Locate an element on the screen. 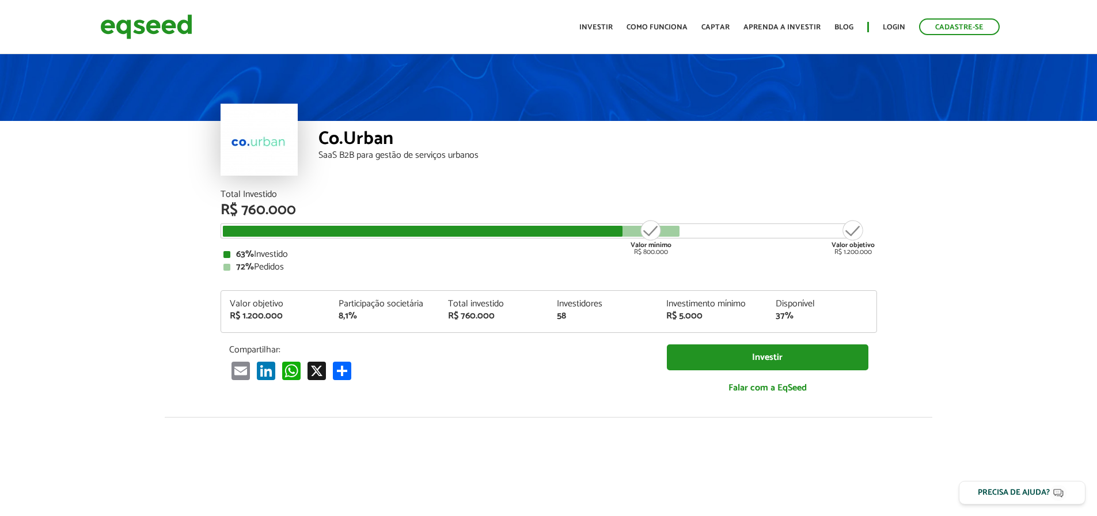 The image size is (1097, 516). div: 8,1% is located at coordinates (385, 316).